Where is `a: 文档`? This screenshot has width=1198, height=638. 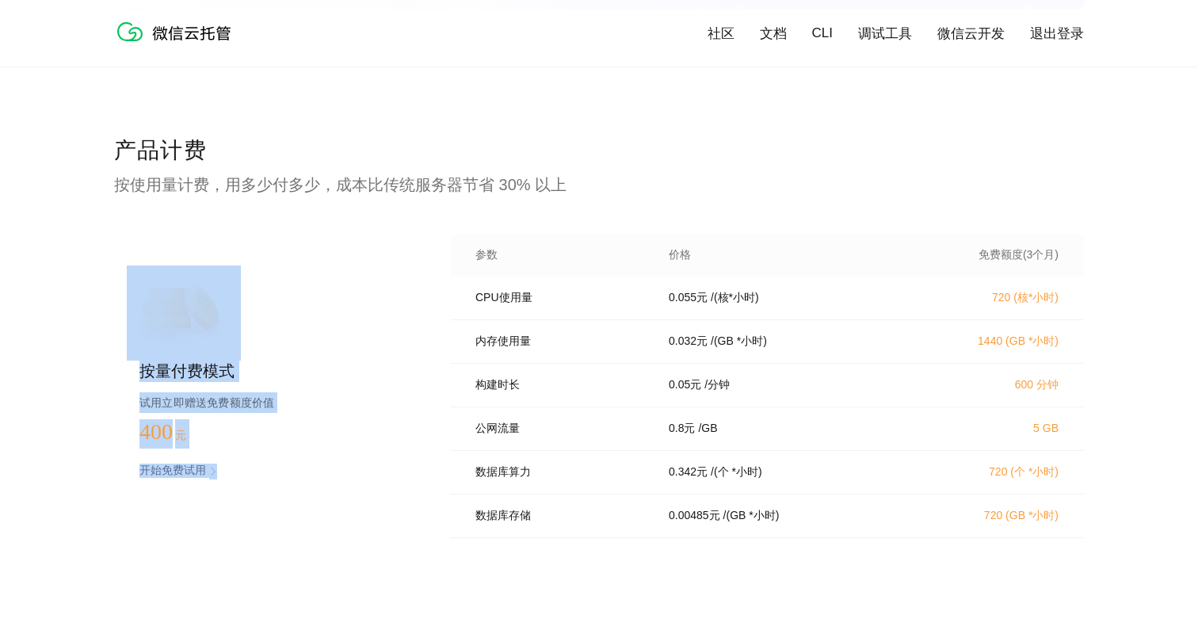 a: 文档 is located at coordinates (773, 33).